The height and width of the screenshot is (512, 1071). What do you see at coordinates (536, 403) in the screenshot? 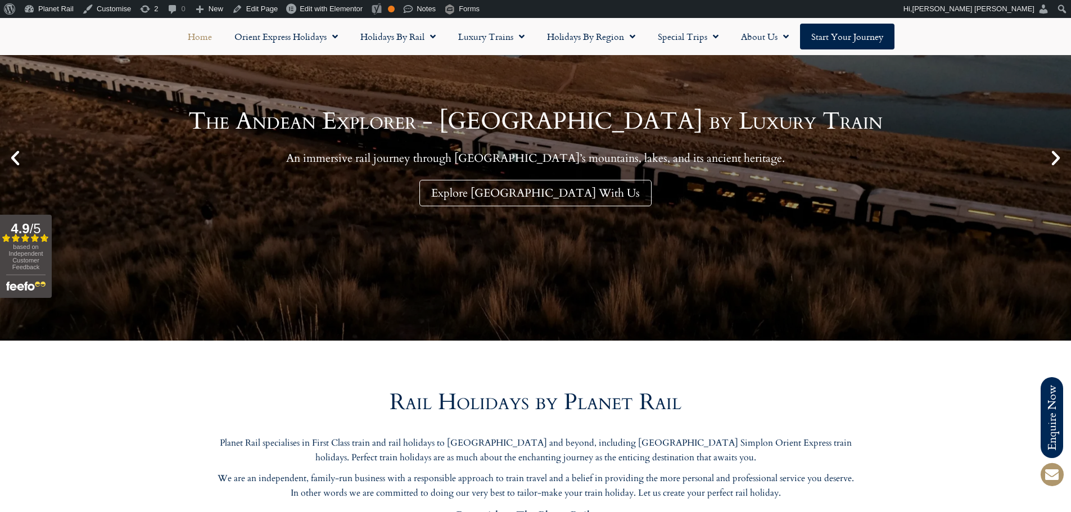
I see `h2: Rail Holidays by Planet Rail` at bounding box center [536, 403].